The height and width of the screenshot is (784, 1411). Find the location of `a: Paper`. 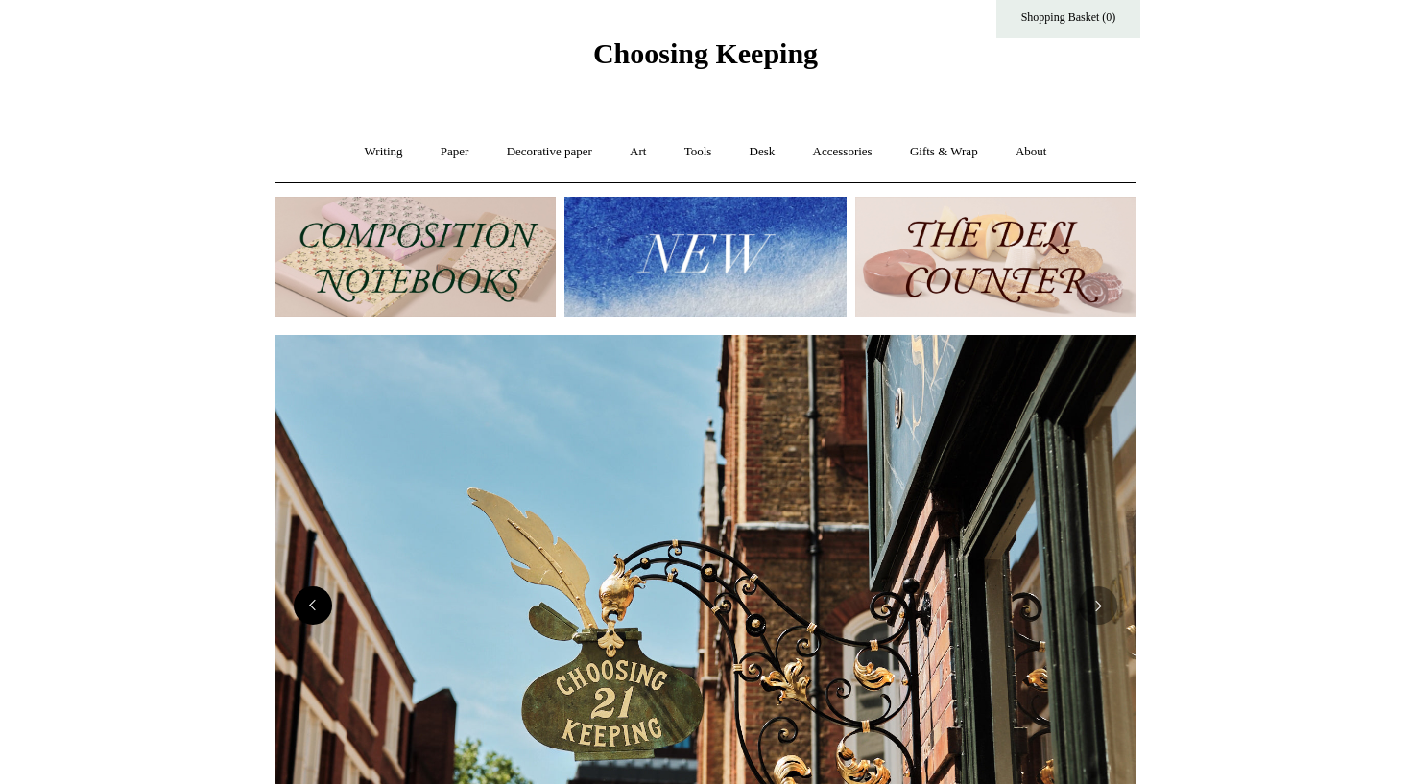

a: Paper is located at coordinates (455, 152).